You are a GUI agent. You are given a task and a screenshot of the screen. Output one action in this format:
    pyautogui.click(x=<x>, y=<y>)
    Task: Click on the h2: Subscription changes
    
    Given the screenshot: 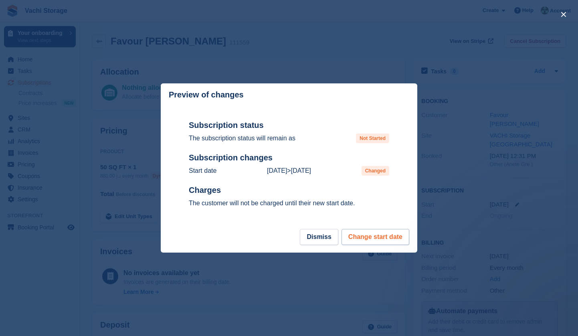 What is the action you would take?
    pyautogui.click(x=289, y=157)
    